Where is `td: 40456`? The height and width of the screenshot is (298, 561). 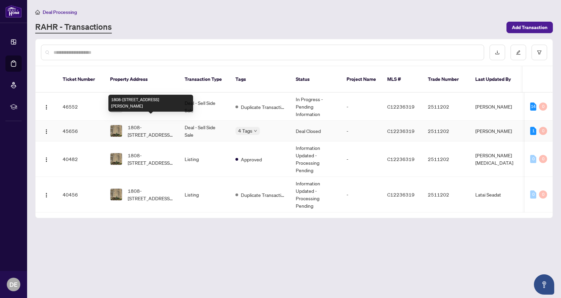
td: 40456 is located at coordinates (81, 195).